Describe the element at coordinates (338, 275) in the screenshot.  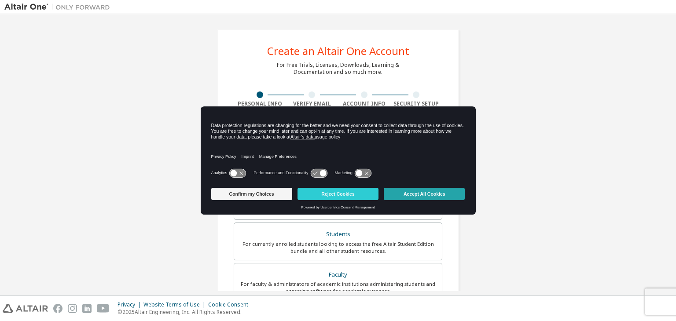
I see `div: Faculty` at that location.